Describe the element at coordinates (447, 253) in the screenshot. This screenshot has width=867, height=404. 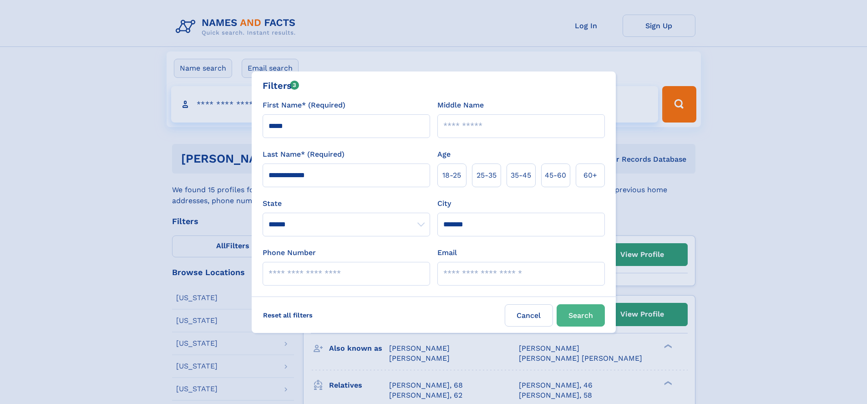
I see `label: Email` at that location.